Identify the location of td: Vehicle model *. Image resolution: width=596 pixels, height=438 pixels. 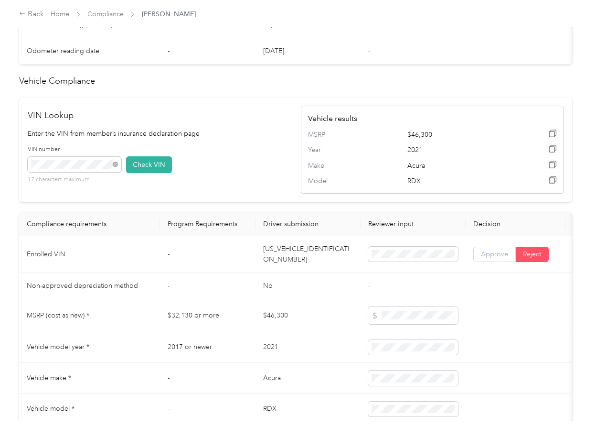
(89, 409).